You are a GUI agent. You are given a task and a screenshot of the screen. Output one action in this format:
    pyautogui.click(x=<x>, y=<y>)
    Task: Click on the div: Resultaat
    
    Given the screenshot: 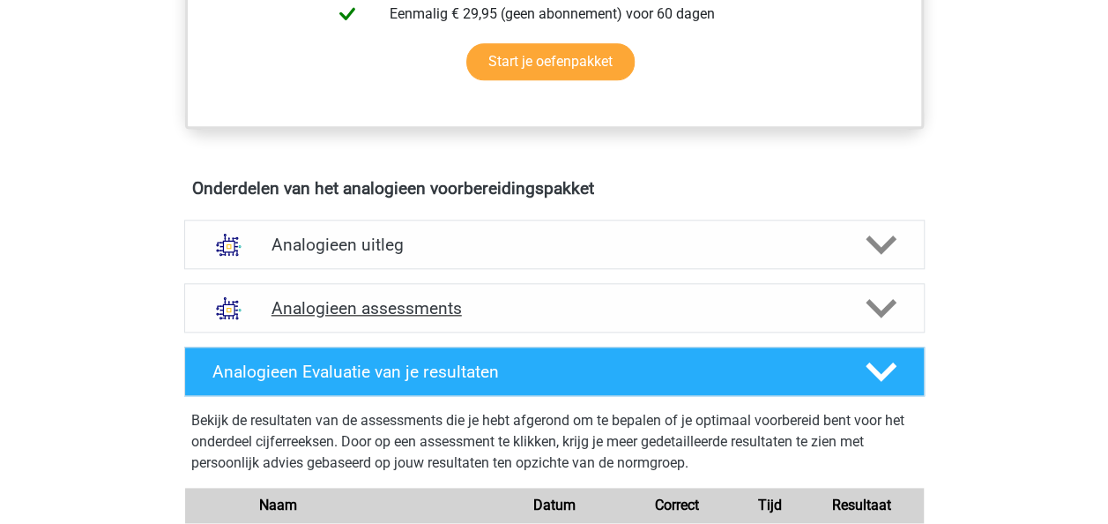 What is the action you would take?
    pyautogui.click(x=862, y=505)
    